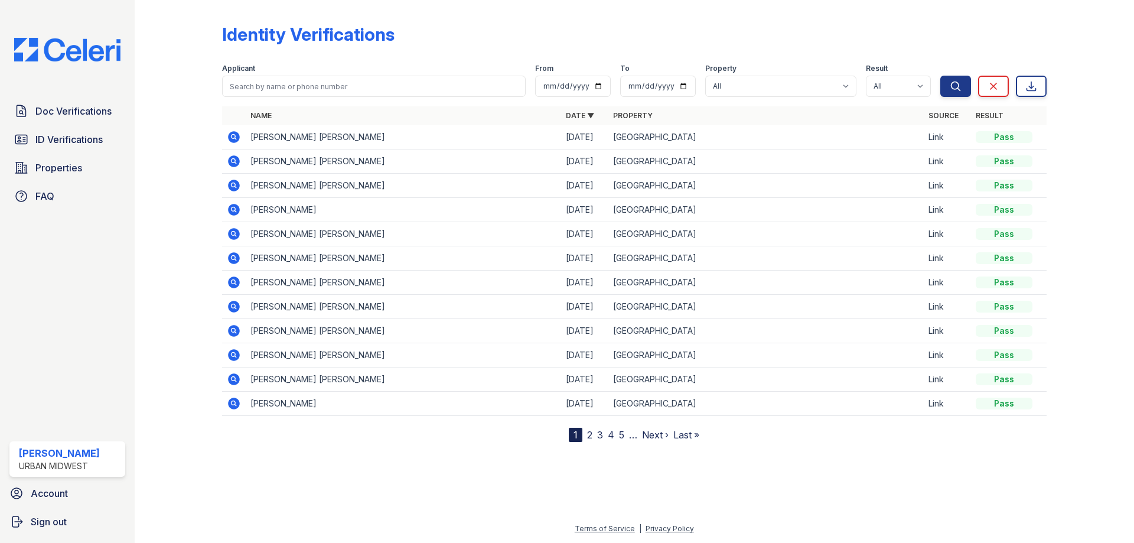 The image size is (1134, 543). I want to click on a: Privacy Policy, so click(670, 528).